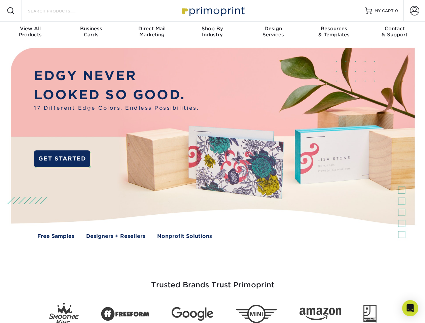 This screenshot has width=425, height=323. Describe the element at coordinates (117, 108) in the screenshot. I see `span: 17 Different Edge Colors. Endless Possibilities.` at that location.